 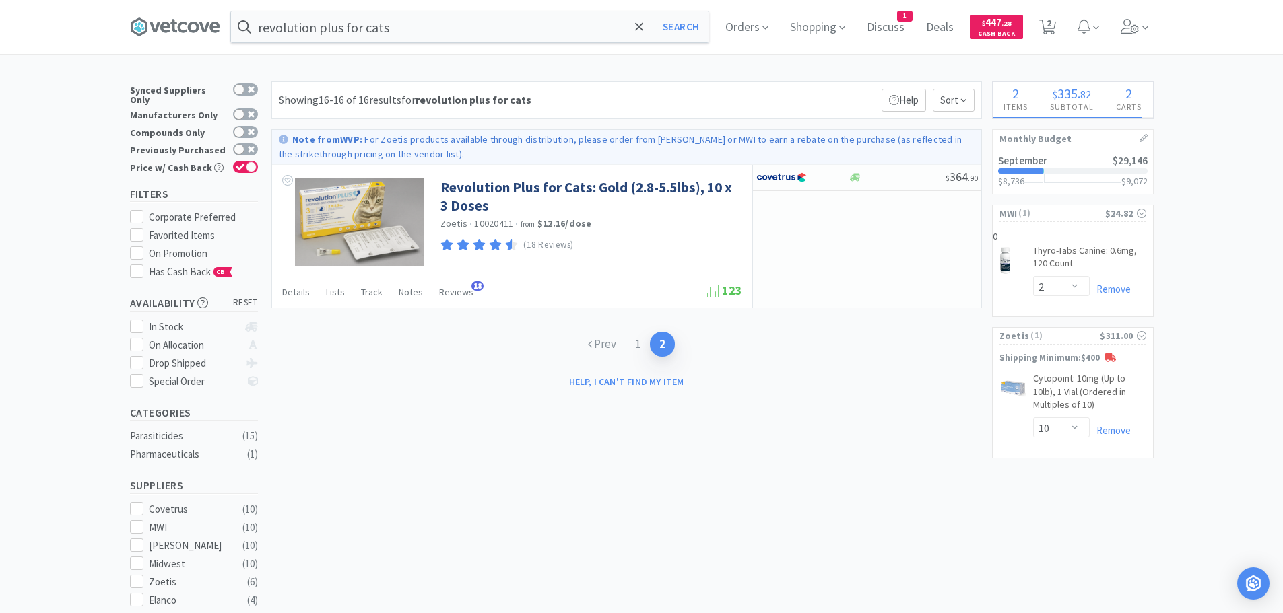 I want to click on a: Cytopoint: 10mg (Up to 10lb), 1 Vial (Ordered in Multiples of 10), so click(x=1090, y=395).